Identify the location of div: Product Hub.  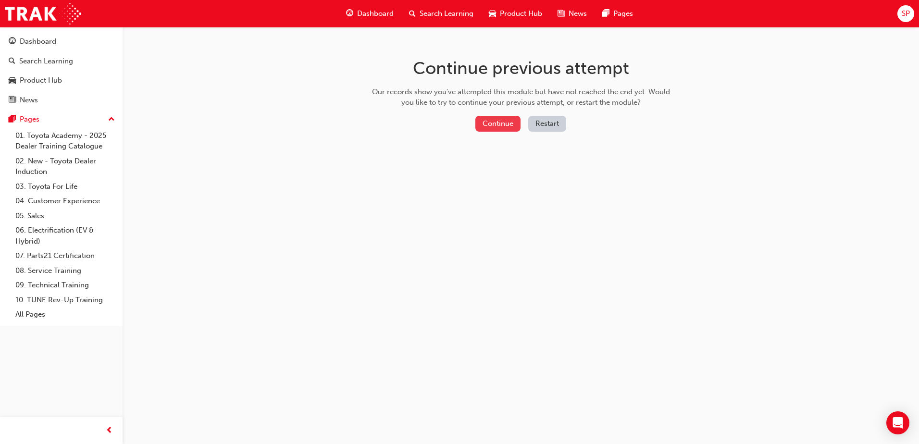
(41, 80).